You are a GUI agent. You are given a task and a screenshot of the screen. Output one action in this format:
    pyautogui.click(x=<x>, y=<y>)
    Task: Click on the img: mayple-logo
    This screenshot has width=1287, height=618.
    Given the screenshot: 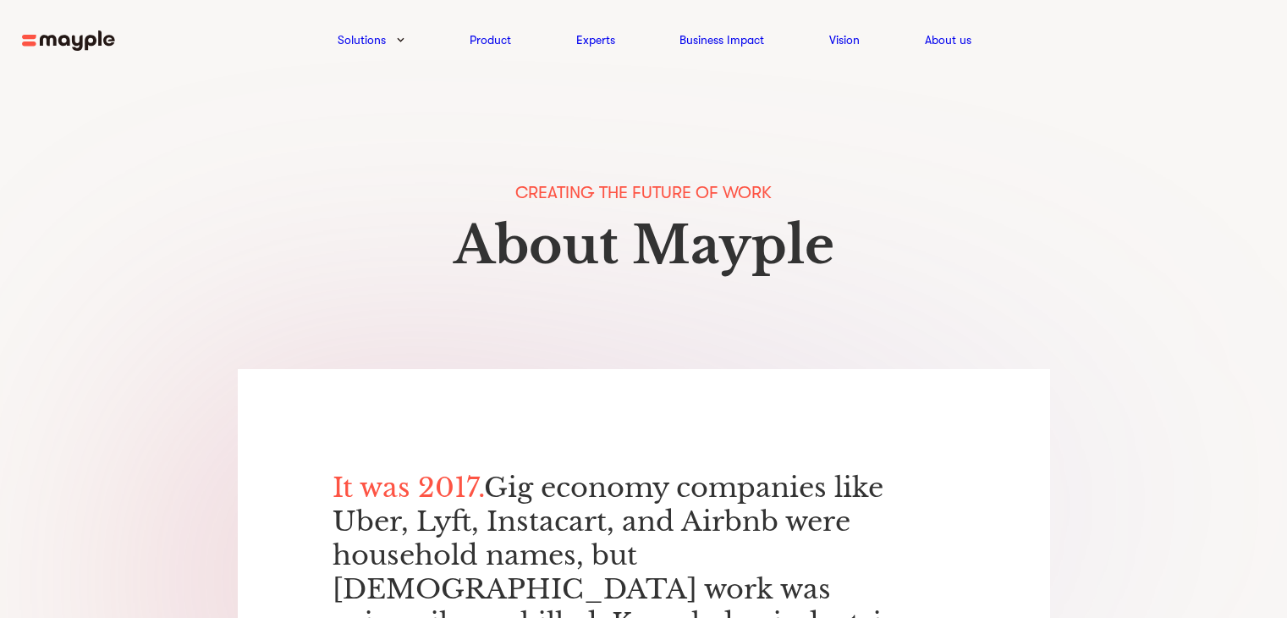 What is the action you would take?
    pyautogui.click(x=69, y=41)
    